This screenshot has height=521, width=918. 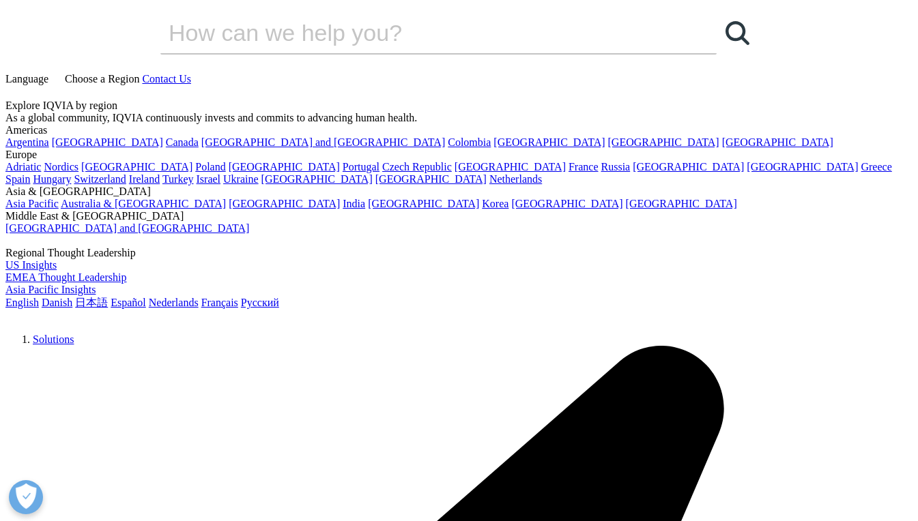 What do you see at coordinates (53, 339) in the screenshot?
I see `a: Solutions` at bounding box center [53, 339].